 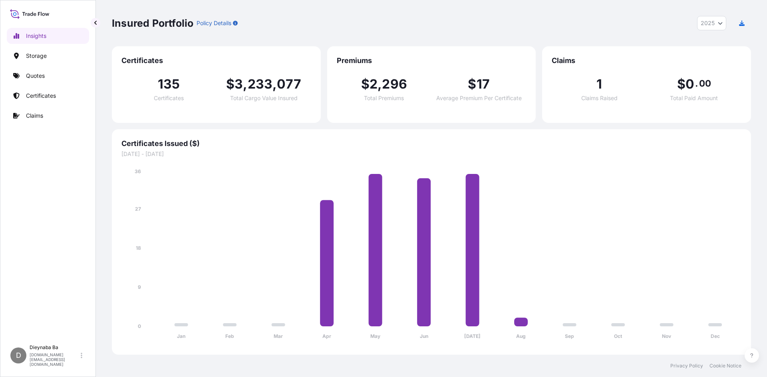 What do you see at coordinates (599, 98) in the screenshot?
I see `span: Claims Raised` at bounding box center [599, 98].